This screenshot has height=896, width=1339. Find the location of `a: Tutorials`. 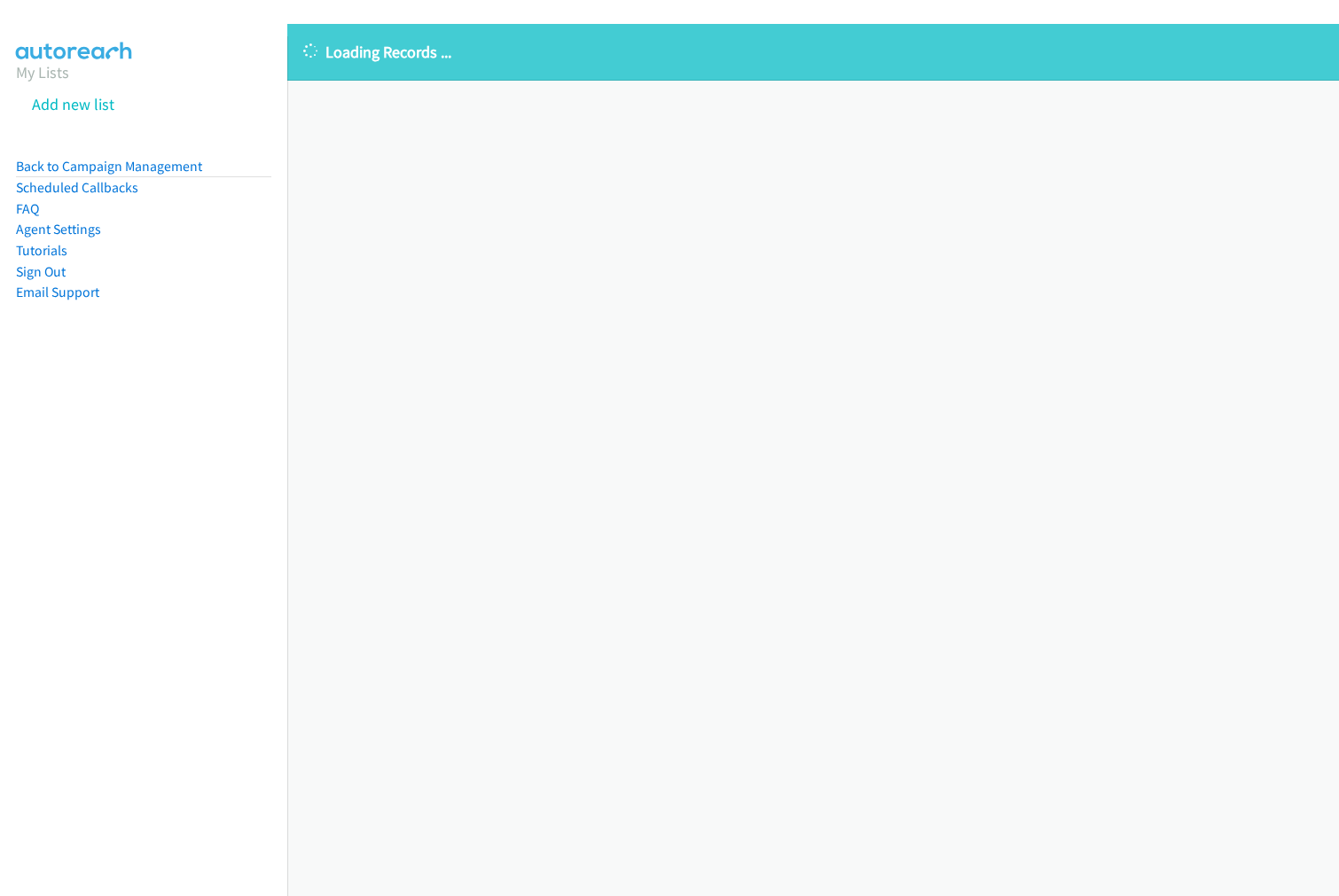

a: Tutorials is located at coordinates (42, 250).